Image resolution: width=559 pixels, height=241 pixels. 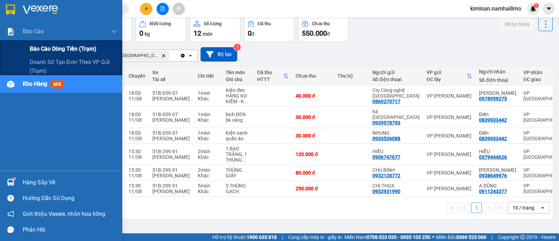 What do you see at coordinates (10, 229) in the screenshot?
I see `span: message` at bounding box center [10, 229].